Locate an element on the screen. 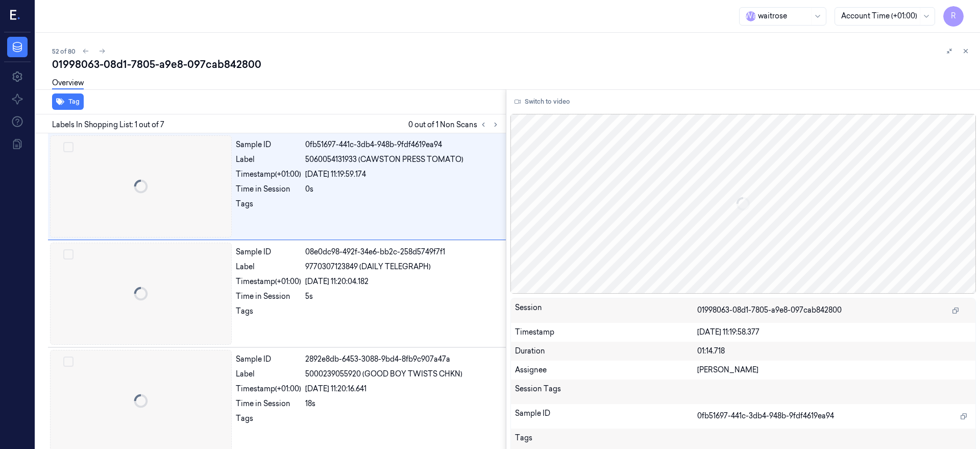 This screenshot has height=449, width=980. span: 5060054131933 (CAWSTON PRESS TOMATO) is located at coordinates (384, 159).